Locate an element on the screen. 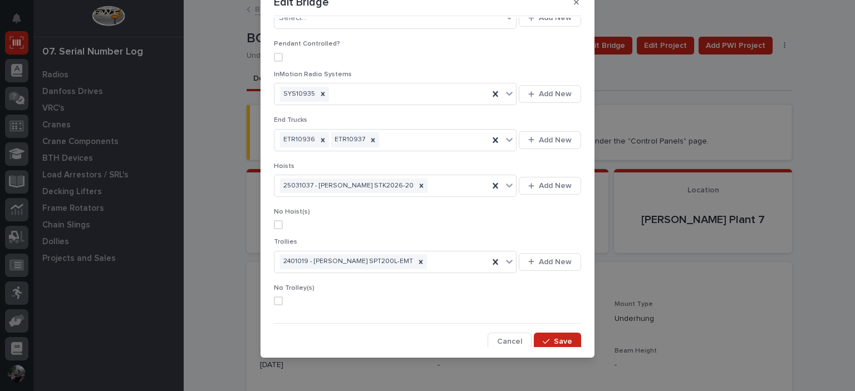  span: InMotion Radio Systems is located at coordinates (313, 75).